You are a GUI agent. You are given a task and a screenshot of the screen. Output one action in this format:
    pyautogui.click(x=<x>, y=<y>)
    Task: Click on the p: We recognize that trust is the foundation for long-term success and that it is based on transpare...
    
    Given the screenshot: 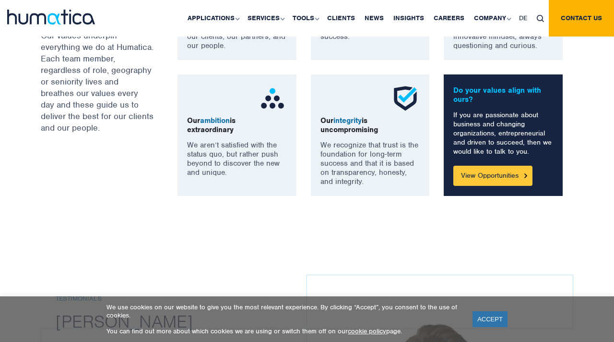 What is the action you would take?
    pyautogui.click(x=370, y=163)
    